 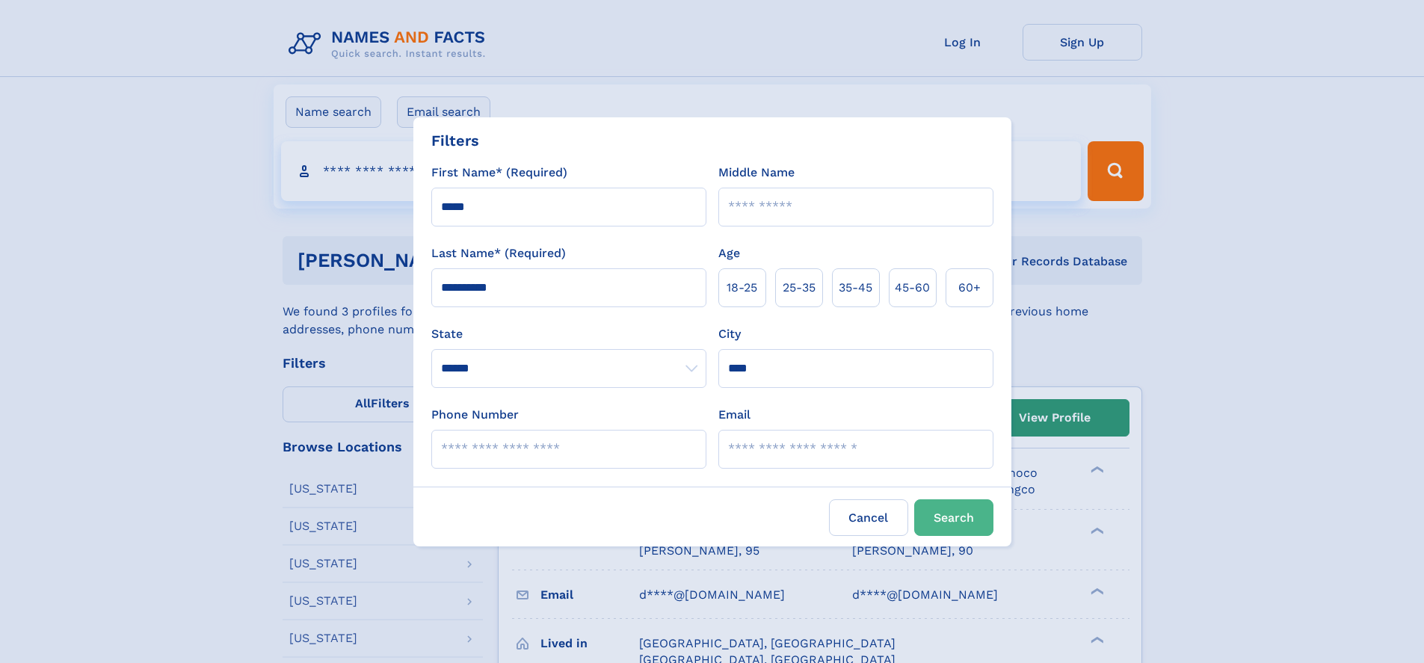 What do you see at coordinates (729, 253) in the screenshot?
I see `label: Age` at bounding box center [729, 253].